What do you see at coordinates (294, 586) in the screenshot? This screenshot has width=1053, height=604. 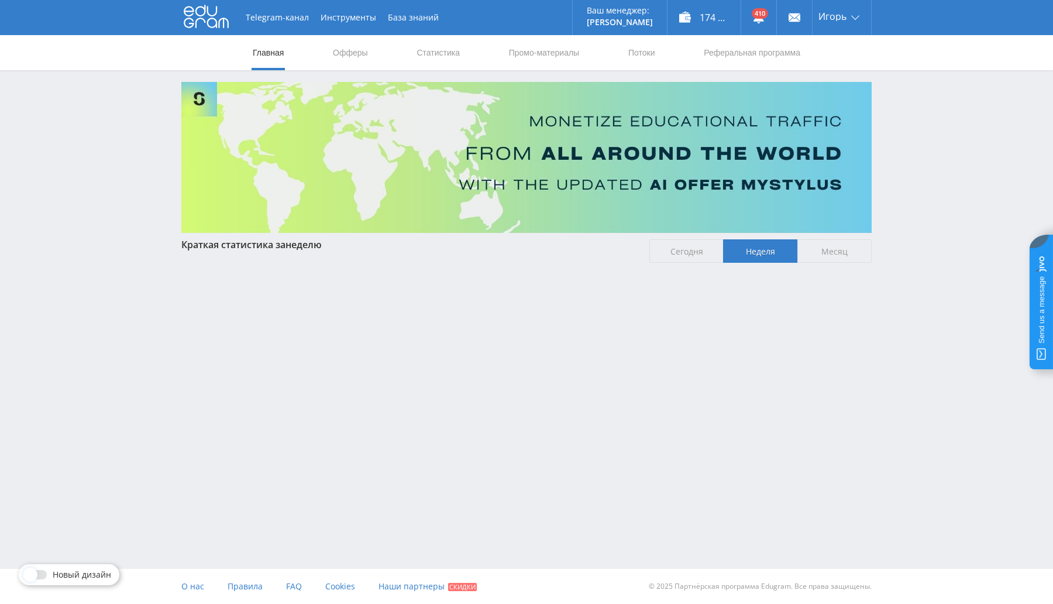 I see `span: FAQ` at bounding box center [294, 586].